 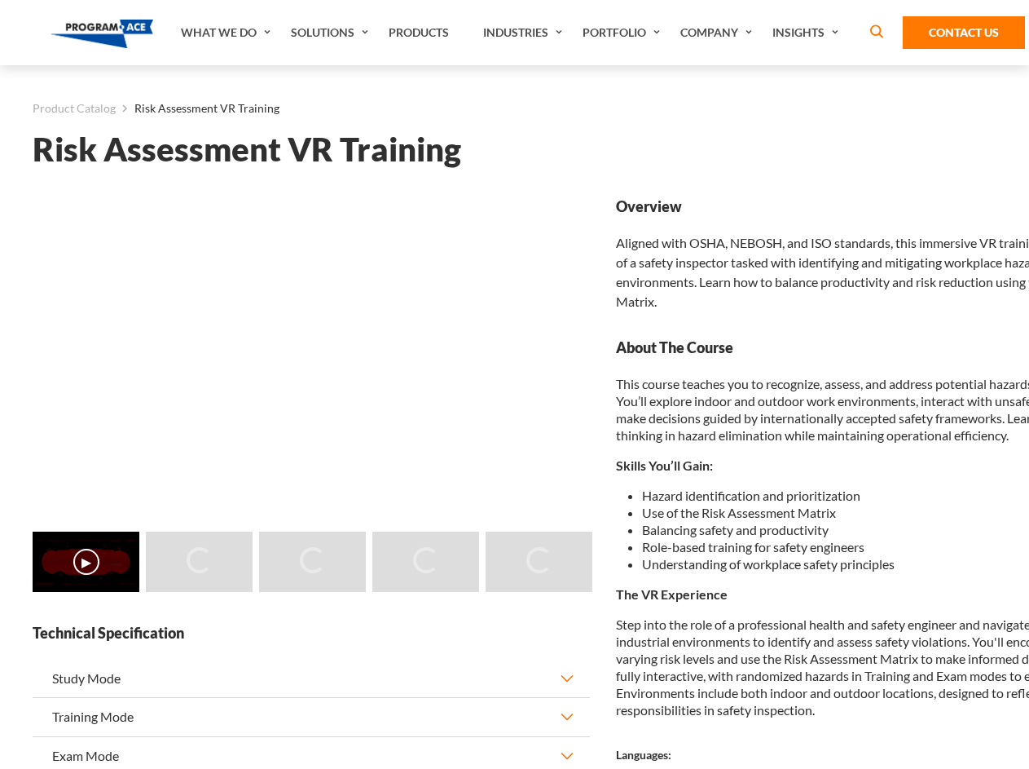 I want to click on li: Risk Assessment VR Training, so click(x=197, y=108).